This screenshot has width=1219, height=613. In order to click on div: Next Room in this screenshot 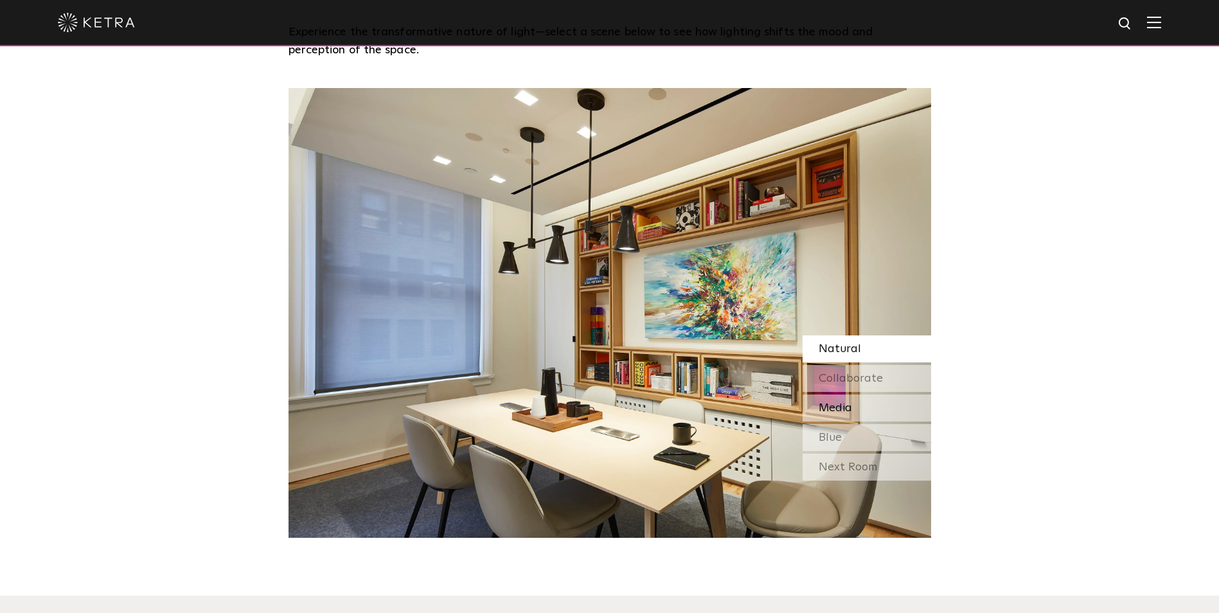, I will do `click(867, 467)`.